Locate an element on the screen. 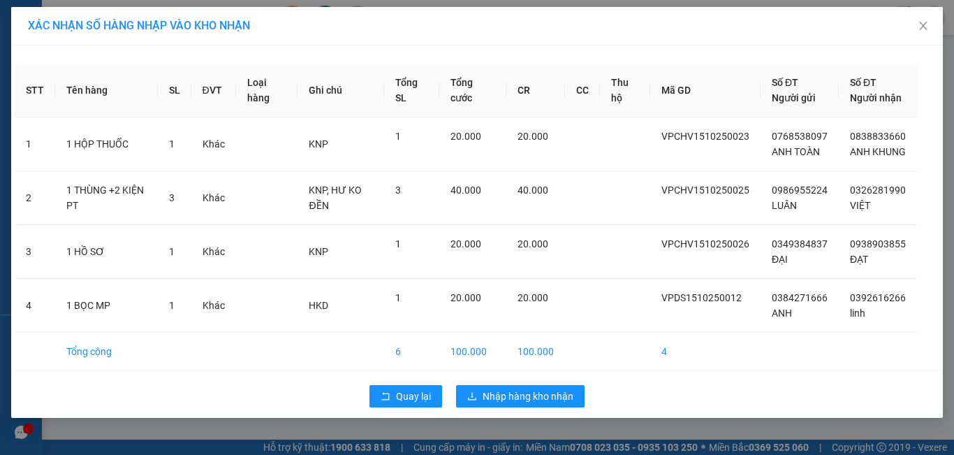 The height and width of the screenshot is (455, 954). span: 0326281990 is located at coordinates (878, 190).